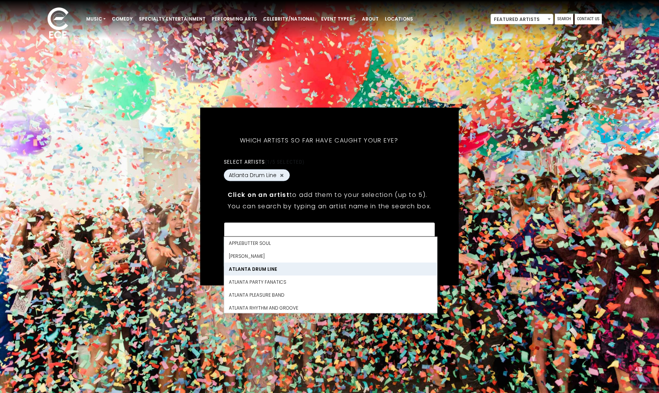 The width and height of the screenshot is (659, 393). I want to click on a: Music, so click(96, 19).